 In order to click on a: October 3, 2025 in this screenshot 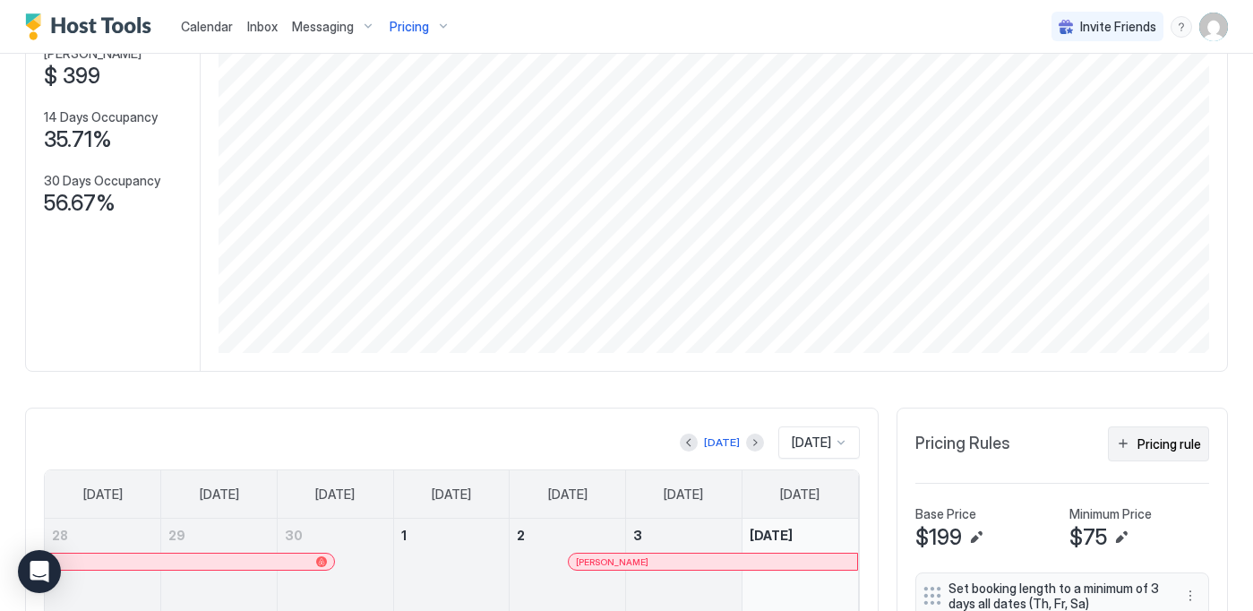, I will do `click(683, 535)`.